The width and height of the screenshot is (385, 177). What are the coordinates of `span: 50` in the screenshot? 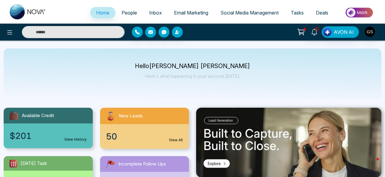 It's located at (111, 137).